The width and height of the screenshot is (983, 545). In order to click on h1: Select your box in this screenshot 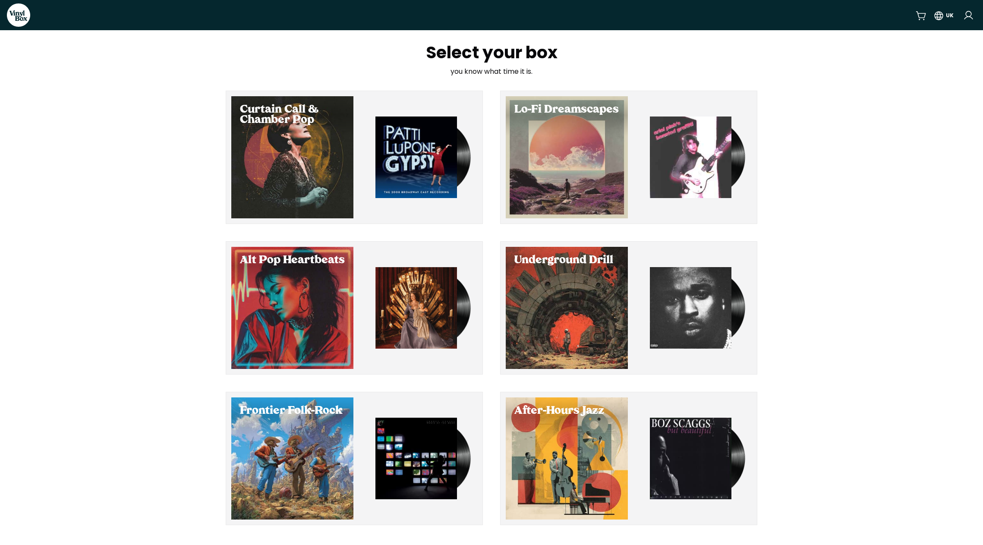, I will do `click(491, 53)`.